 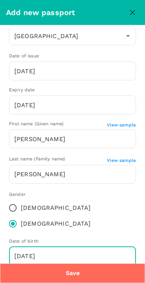 What do you see at coordinates (58, 159) in the screenshot?
I see `div: Last name (Family name)` at bounding box center [58, 159].